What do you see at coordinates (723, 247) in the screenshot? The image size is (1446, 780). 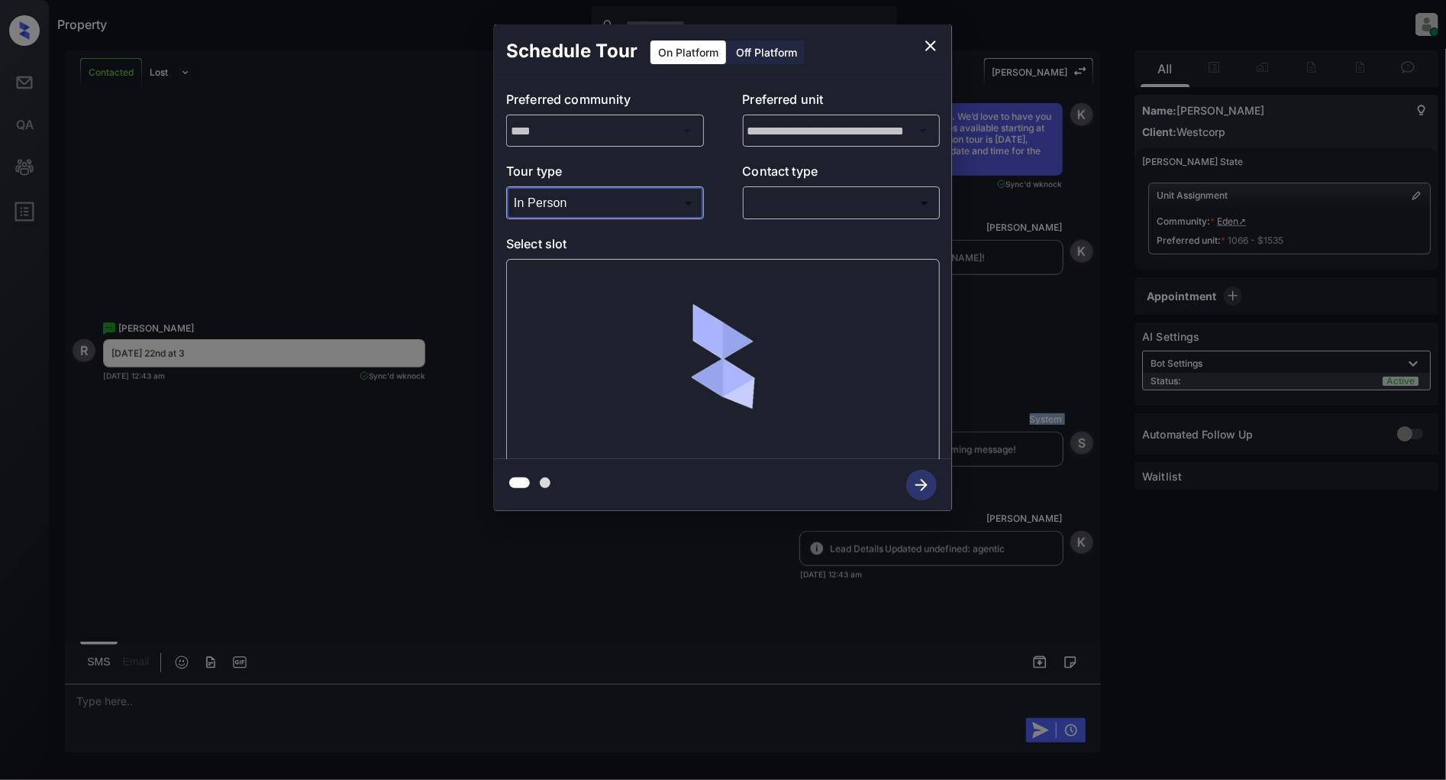 I see `p: Select slot` at bounding box center [723, 247].